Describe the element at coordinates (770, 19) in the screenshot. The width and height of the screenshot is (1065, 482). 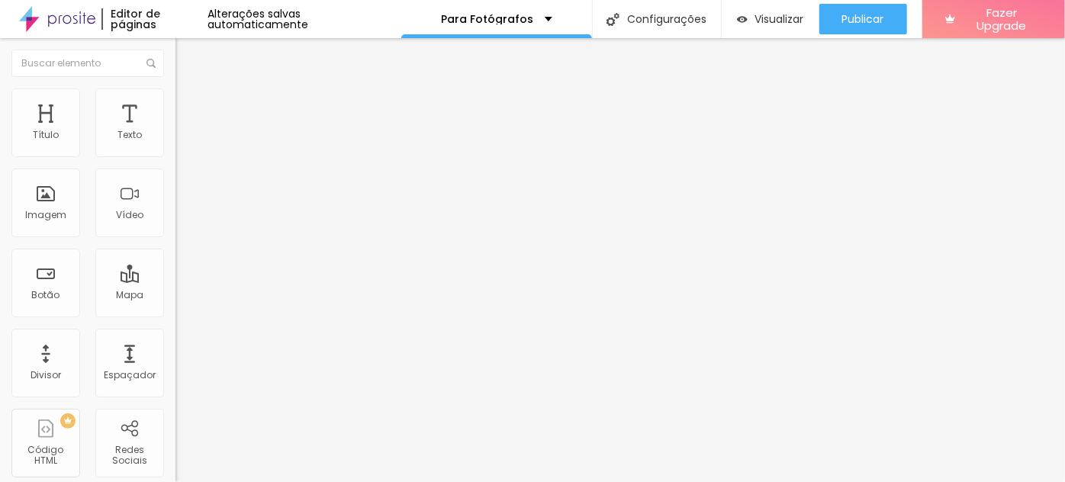
I see `button: Visualizar` at that location.